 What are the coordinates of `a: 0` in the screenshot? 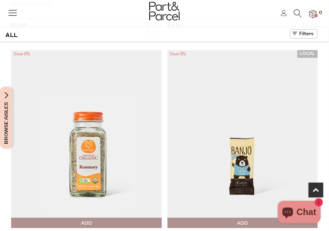 It's located at (313, 14).